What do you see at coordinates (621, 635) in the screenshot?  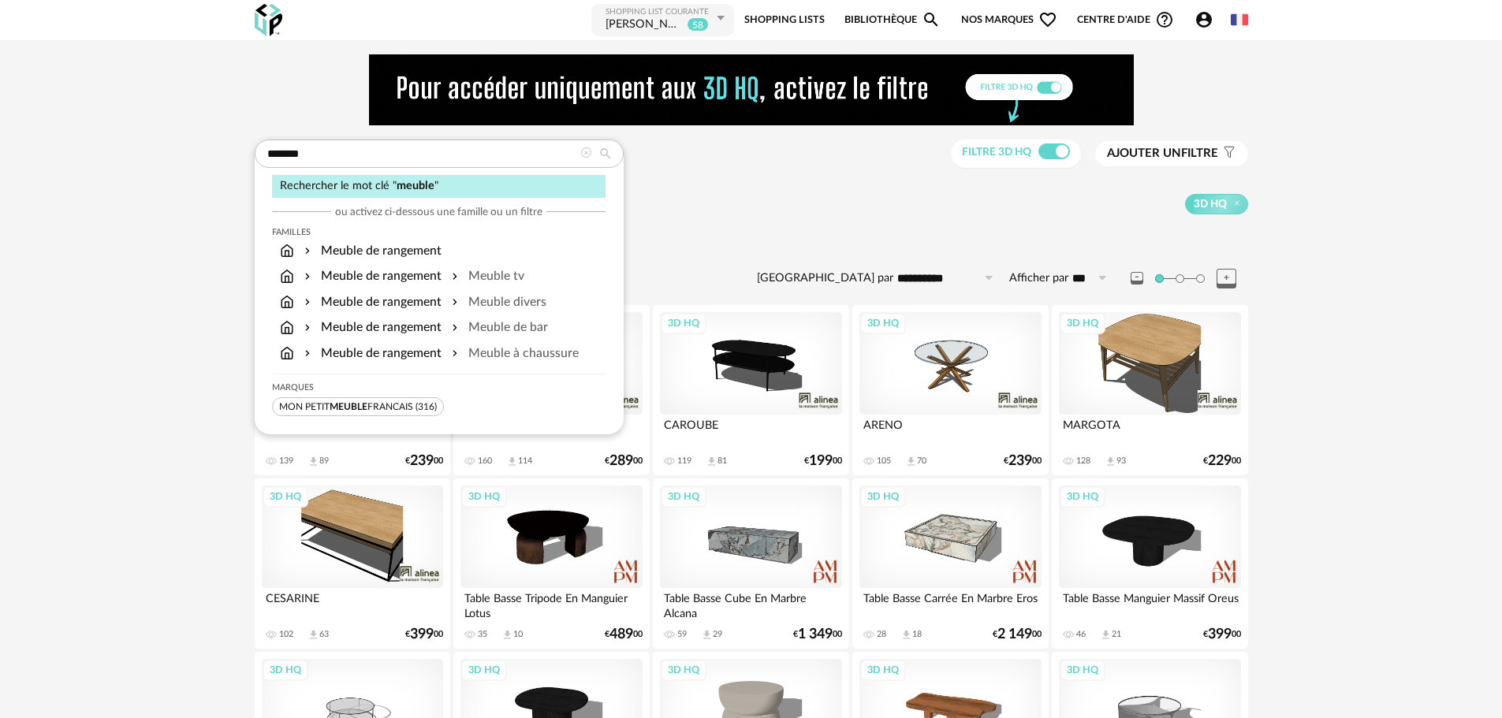 I see `span: 489` at bounding box center [621, 635].